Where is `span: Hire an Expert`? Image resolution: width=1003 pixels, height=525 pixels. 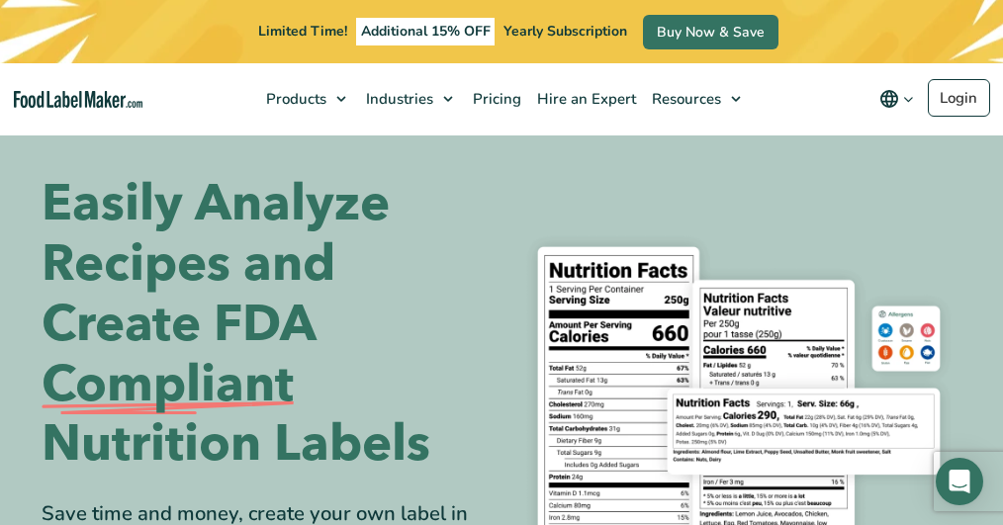 span: Hire an Expert is located at coordinates (584, 99).